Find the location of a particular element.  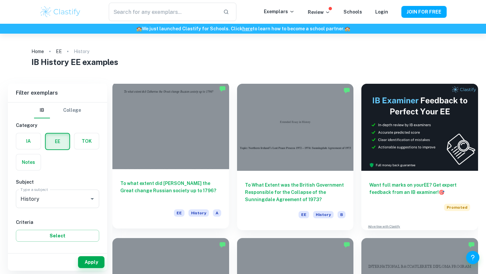

button: Apply is located at coordinates (91, 263).